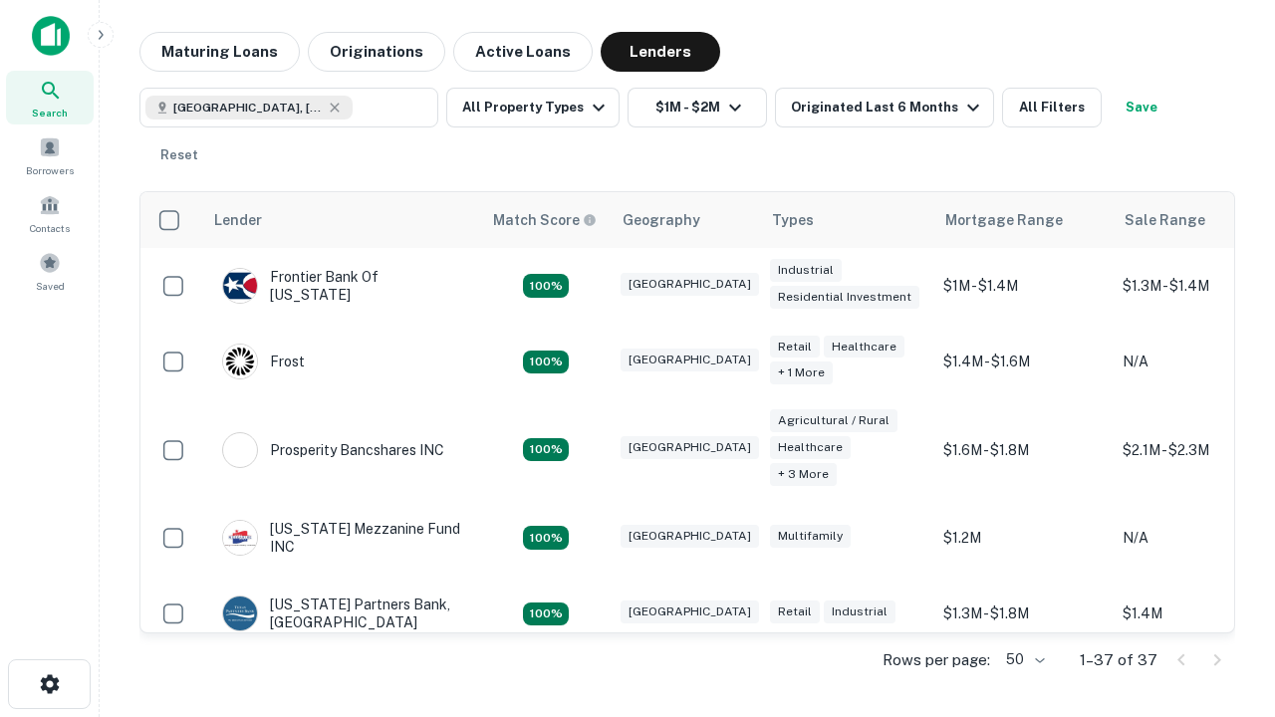 This screenshot has height=717, width=1275. I want to click on div: Agricultural / Rural, so click(834, 420).